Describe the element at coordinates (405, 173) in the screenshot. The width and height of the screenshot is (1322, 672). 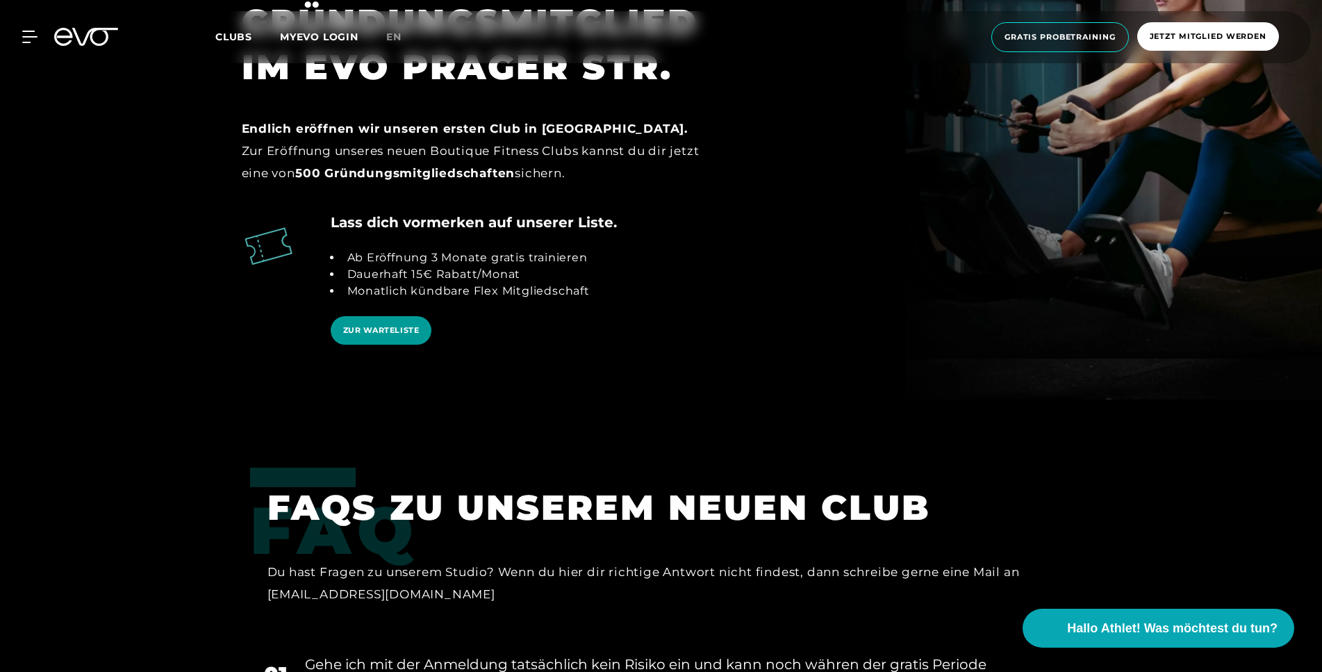
I see `strong: 500 Gründungsmitgliedschaften` at that location.